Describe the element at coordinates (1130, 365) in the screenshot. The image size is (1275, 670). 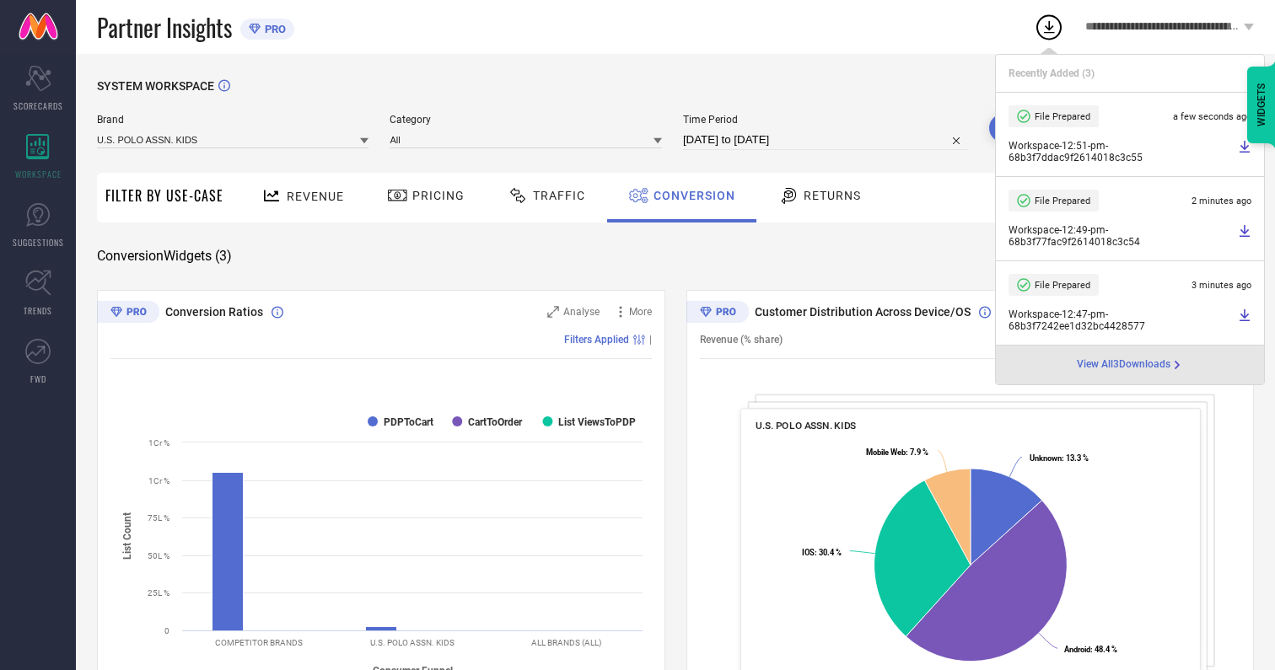
I see `div: Open download page` at that location.